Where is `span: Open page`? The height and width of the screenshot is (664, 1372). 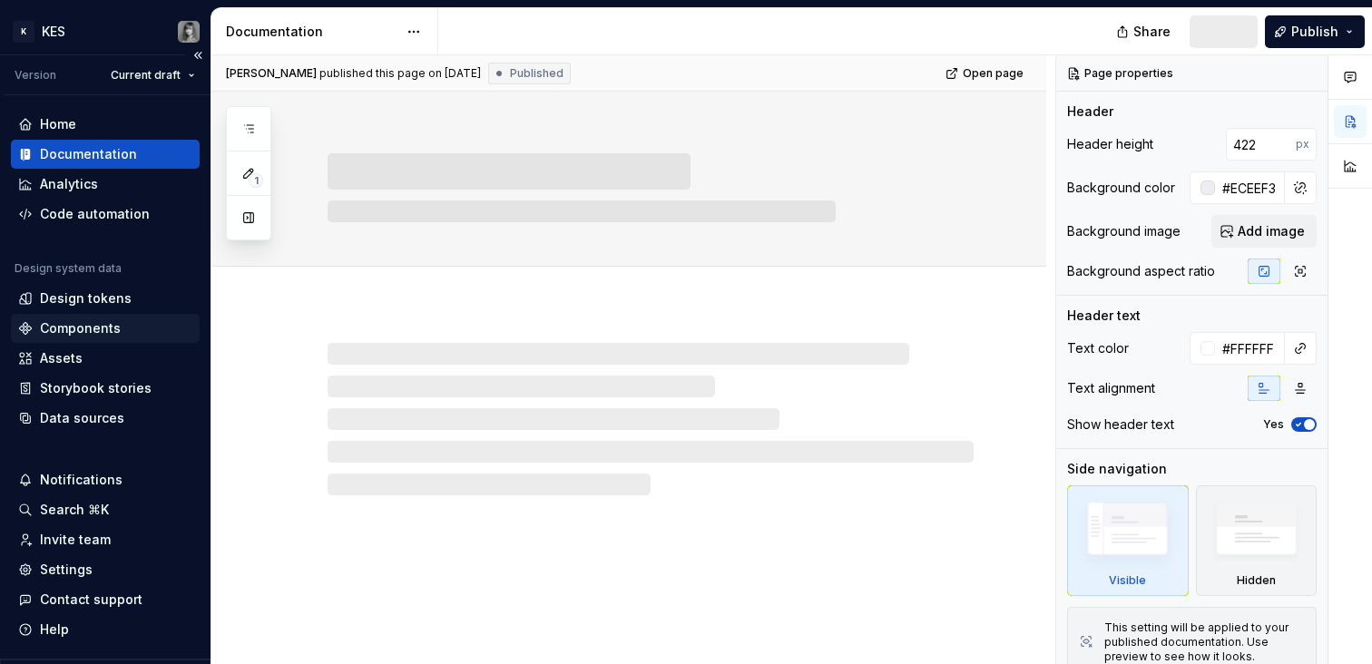 span: Open page is located at coordinates (993, 73).